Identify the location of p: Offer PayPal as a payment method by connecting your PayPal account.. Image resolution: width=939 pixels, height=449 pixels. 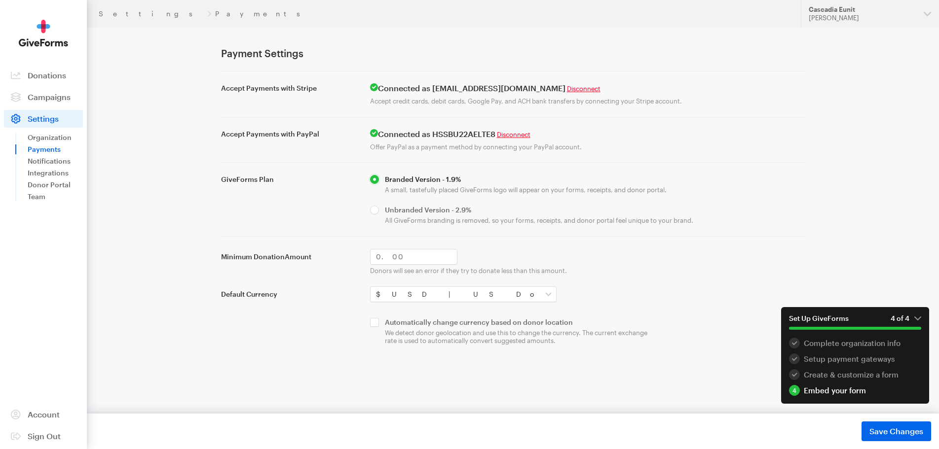
(587, 147).